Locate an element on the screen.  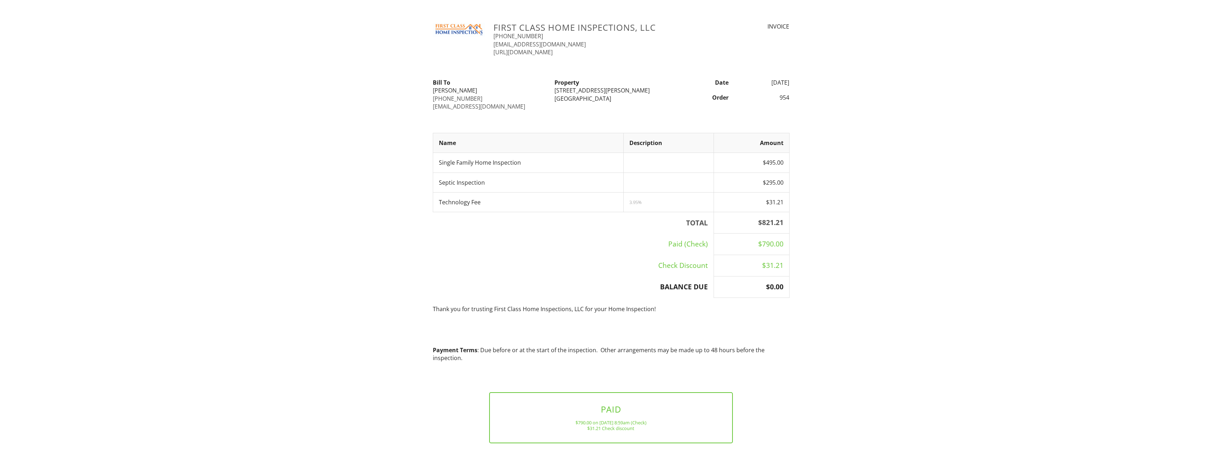
td: $495.00 is located at coordinates (751, 162).